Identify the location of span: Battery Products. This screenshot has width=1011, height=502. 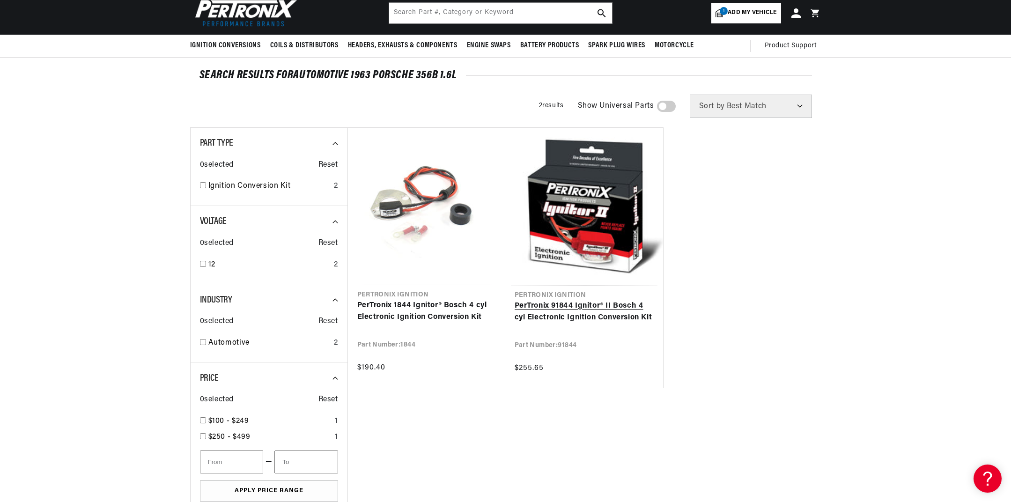
(550, 45).